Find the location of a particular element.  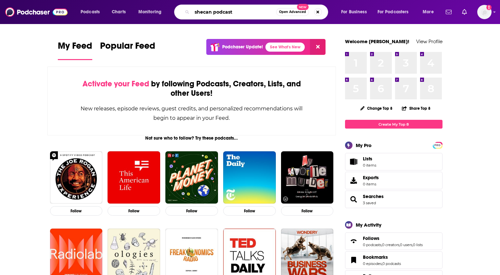

a: My Favorite Murder with Karen Kilgariff and Georgia Hardstark is located at coordinates (307, 178).